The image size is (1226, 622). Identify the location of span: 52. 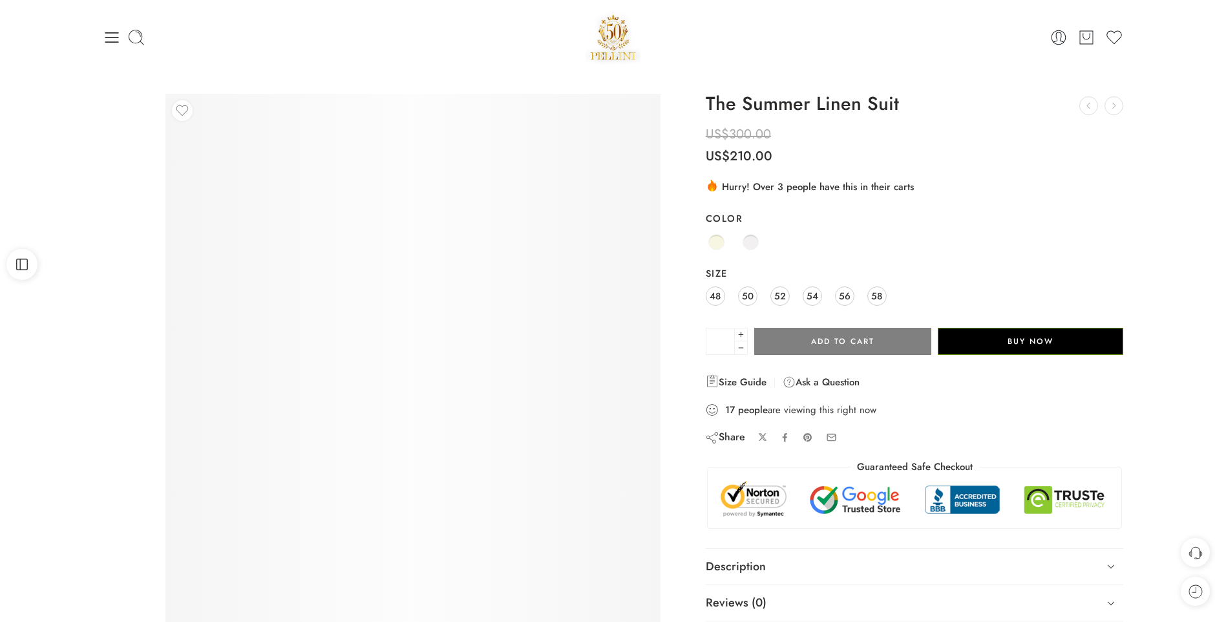
(780, 295).